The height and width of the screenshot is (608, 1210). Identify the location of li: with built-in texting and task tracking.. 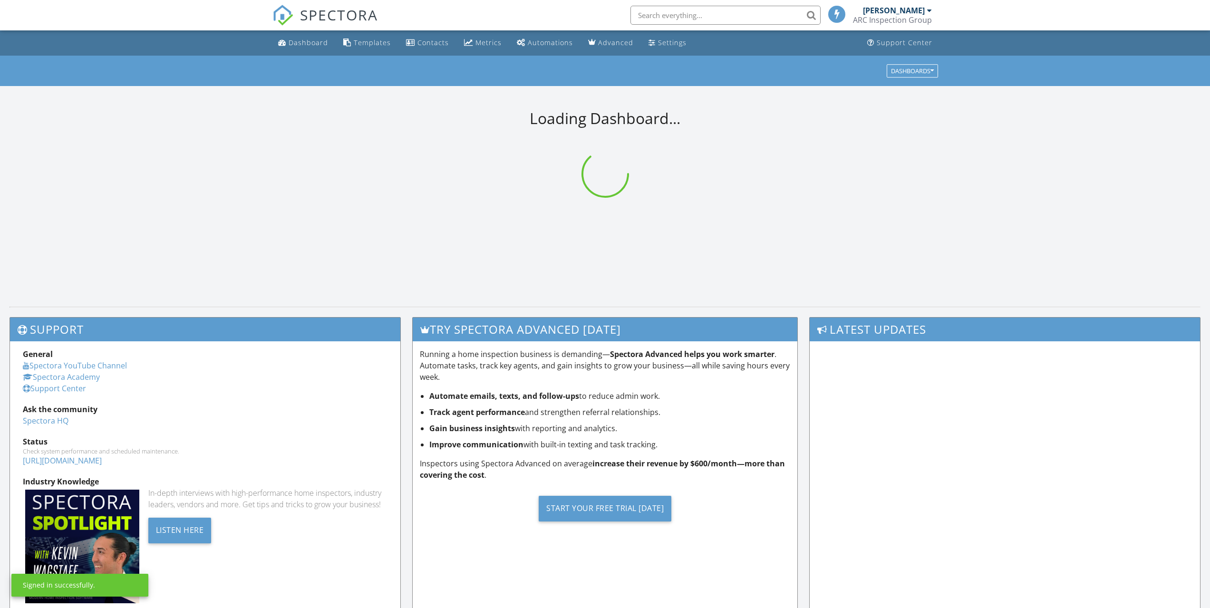
(609, 444).